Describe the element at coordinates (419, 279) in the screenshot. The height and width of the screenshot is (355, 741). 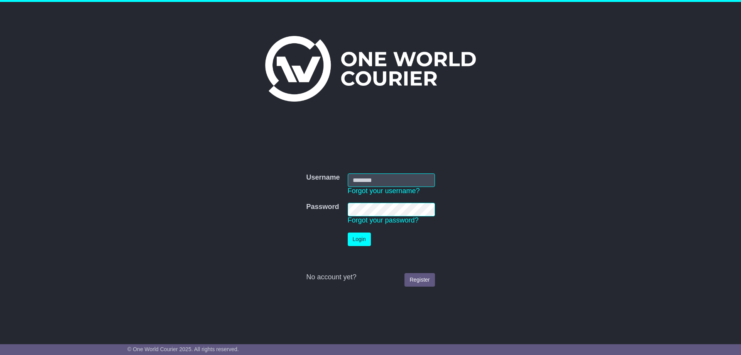
I see `a: Register` at that location.